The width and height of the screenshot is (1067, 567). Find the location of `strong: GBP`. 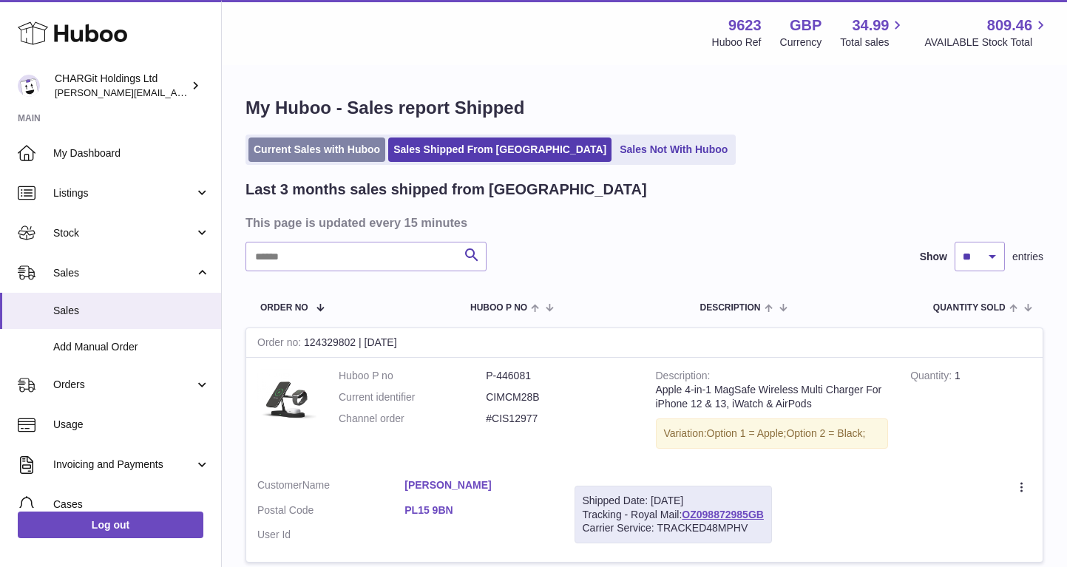

strong: GBP is located at coordinates (805, 25).